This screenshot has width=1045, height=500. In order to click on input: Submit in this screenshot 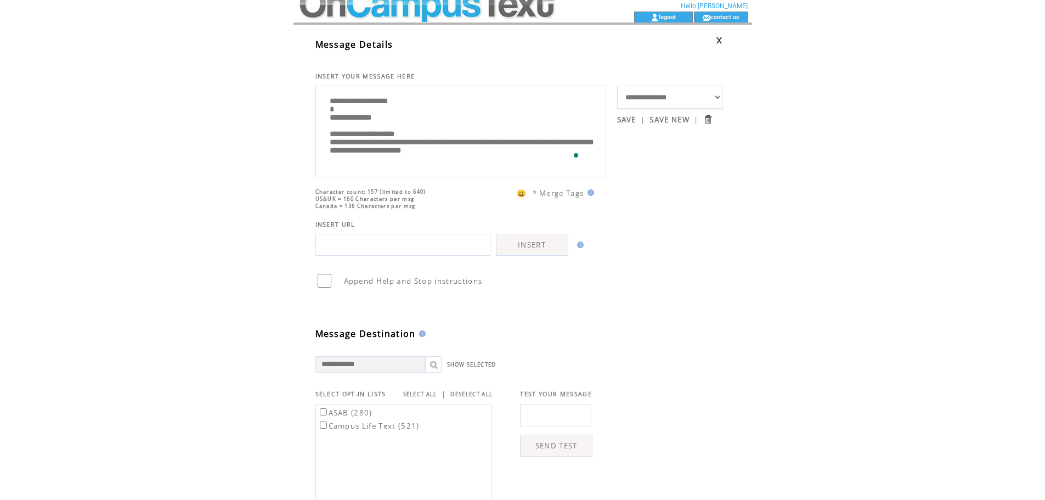, I will do `click(707, 119)`.